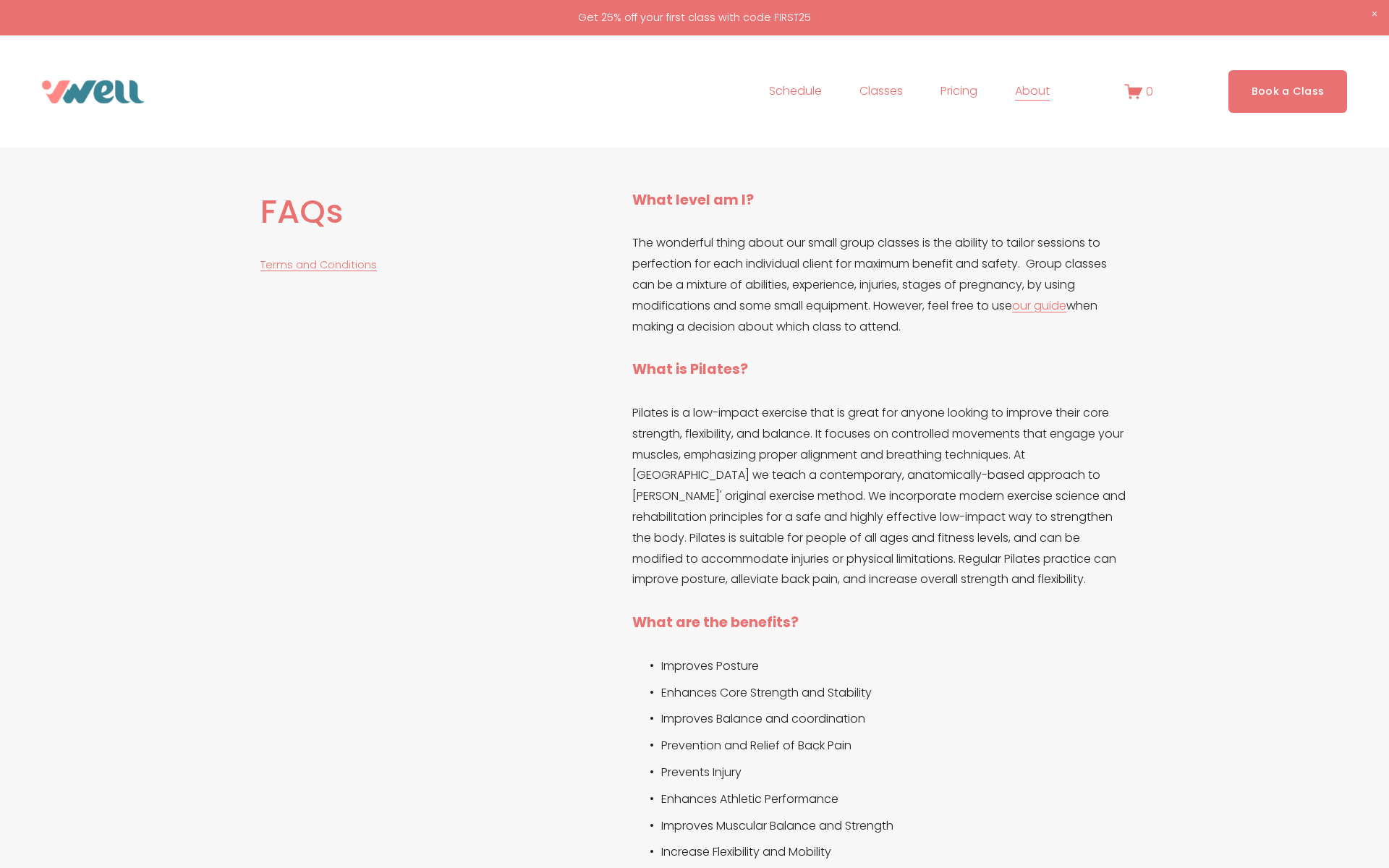 The width and height of the screenshot is (1389, 868). What do you see at coordinates (94, 92) in the screenshot?
I see `a: VWell` at bounding box center [94, 92].